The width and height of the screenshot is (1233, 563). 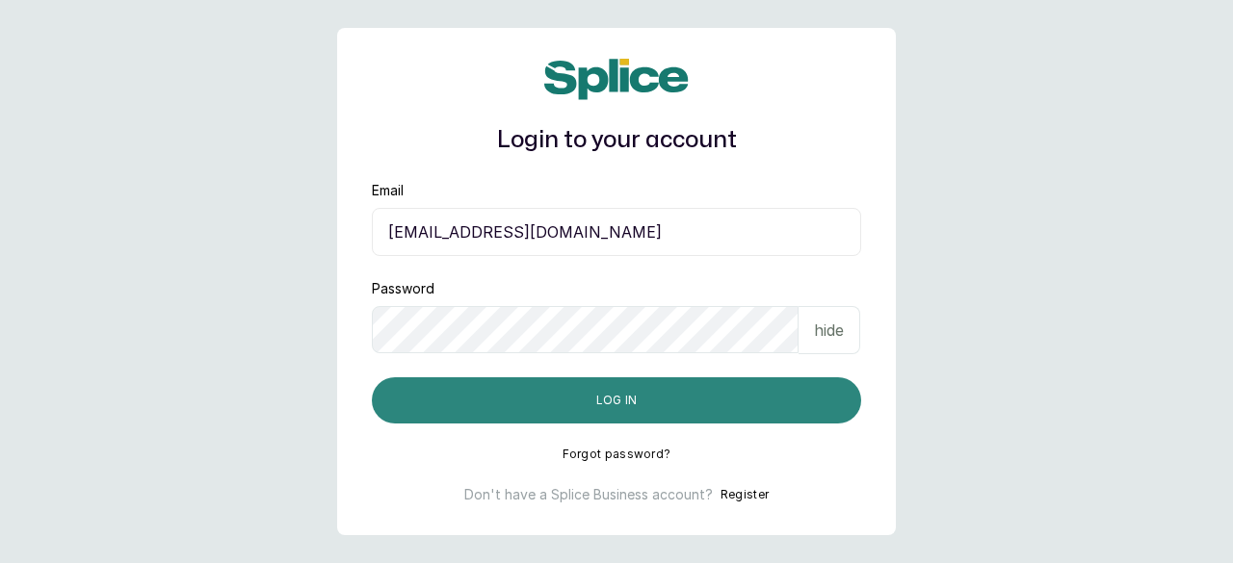 I want to click on label: Email, so click(x=387, y=191).